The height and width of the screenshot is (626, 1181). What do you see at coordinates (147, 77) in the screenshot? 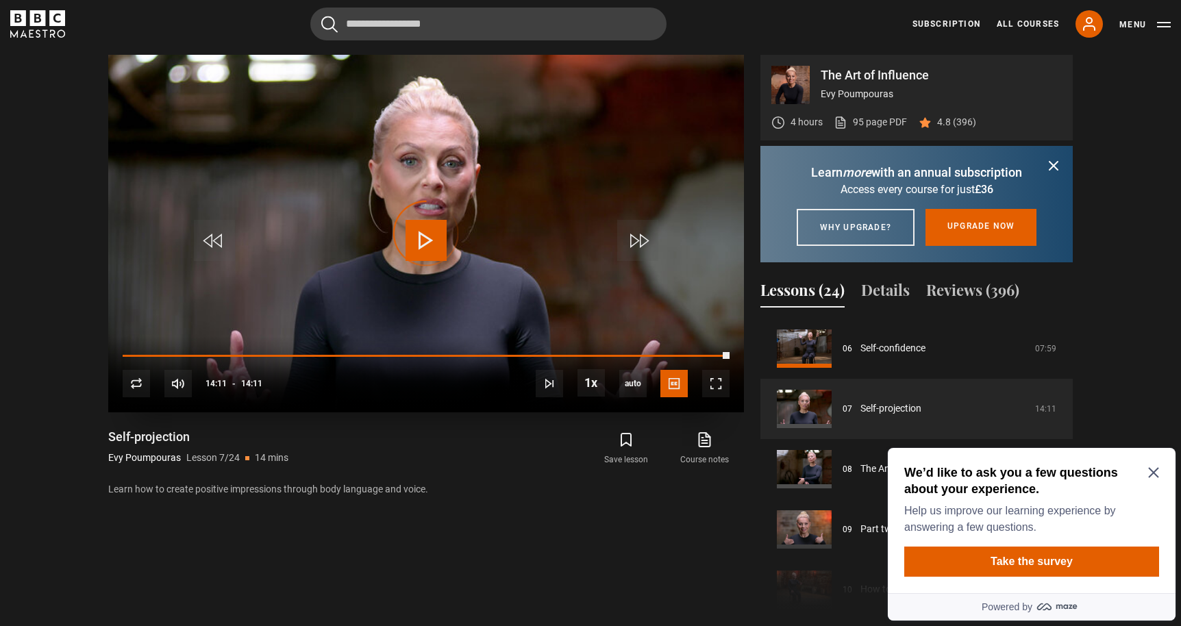
I see `p: Help us improve our learning experience by answering a few questions.` at bounding box center [147, 77].